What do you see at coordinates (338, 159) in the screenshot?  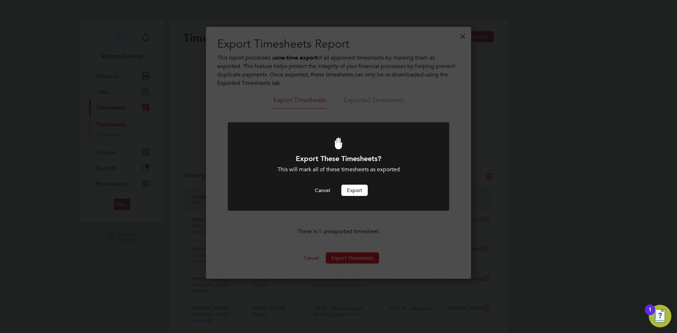 I see `h1: Export These Timesheets?` at bounding box center [338, 159].